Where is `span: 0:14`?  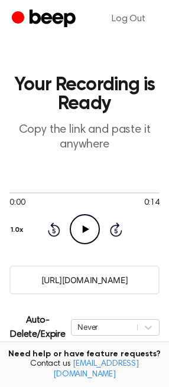
span: 0:14 is located at coordinates (151, 203).